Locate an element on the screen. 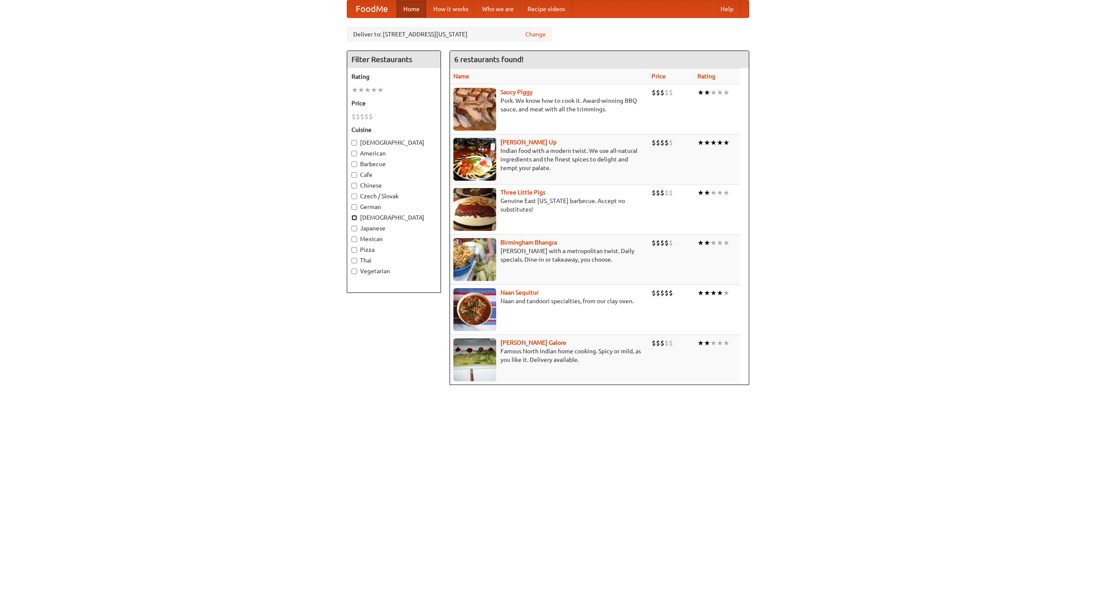 The width and height of the screenshot is (1096, 606). input: Thai is located at coordinates (354, 260).